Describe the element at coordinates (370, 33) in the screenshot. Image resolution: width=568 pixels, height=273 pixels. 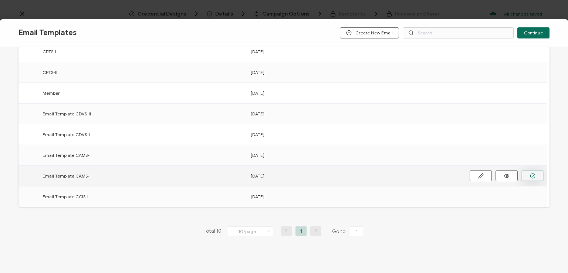
I see `span: Create New Email` at that location.